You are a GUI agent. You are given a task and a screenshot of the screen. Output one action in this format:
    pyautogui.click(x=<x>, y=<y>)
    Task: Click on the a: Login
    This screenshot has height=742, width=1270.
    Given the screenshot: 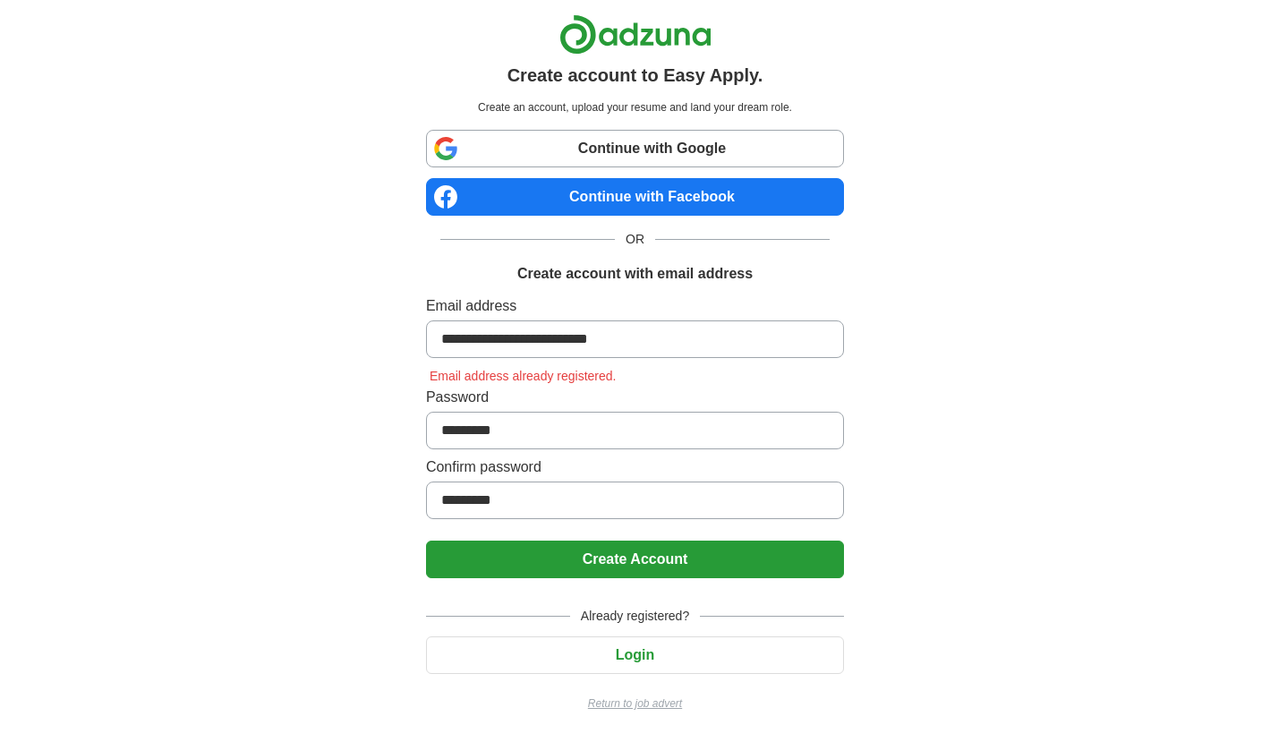 What is the action you would take?
    pyautogui.click(x=635, y=654)
    